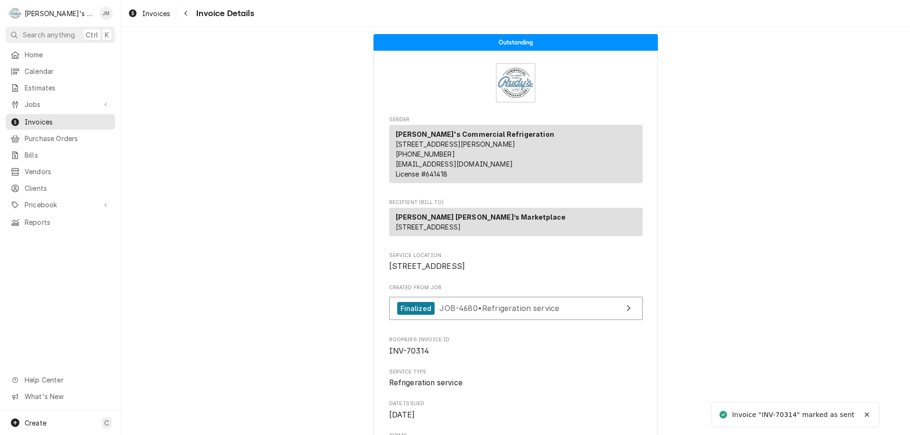 This screenshot has width=910, height=435. What do you see at coordinates (15, 13) in the screenshot?
I see `div: R` at bounding box center [15, 13].